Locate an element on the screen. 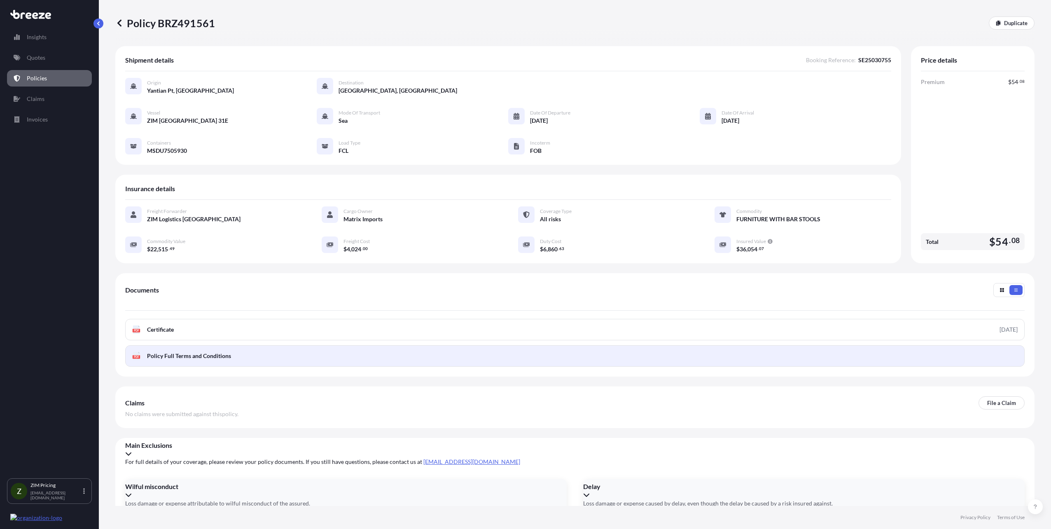  span: 054 is located at coordinates (752, 249).